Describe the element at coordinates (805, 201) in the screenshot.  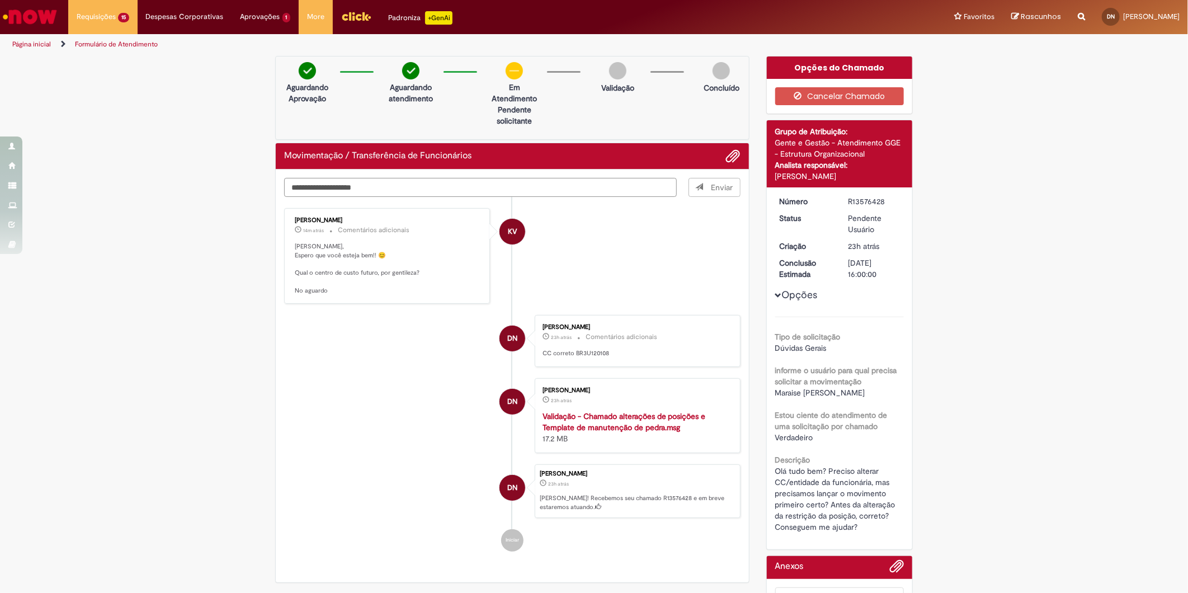
I see `dt: Número` at that location.